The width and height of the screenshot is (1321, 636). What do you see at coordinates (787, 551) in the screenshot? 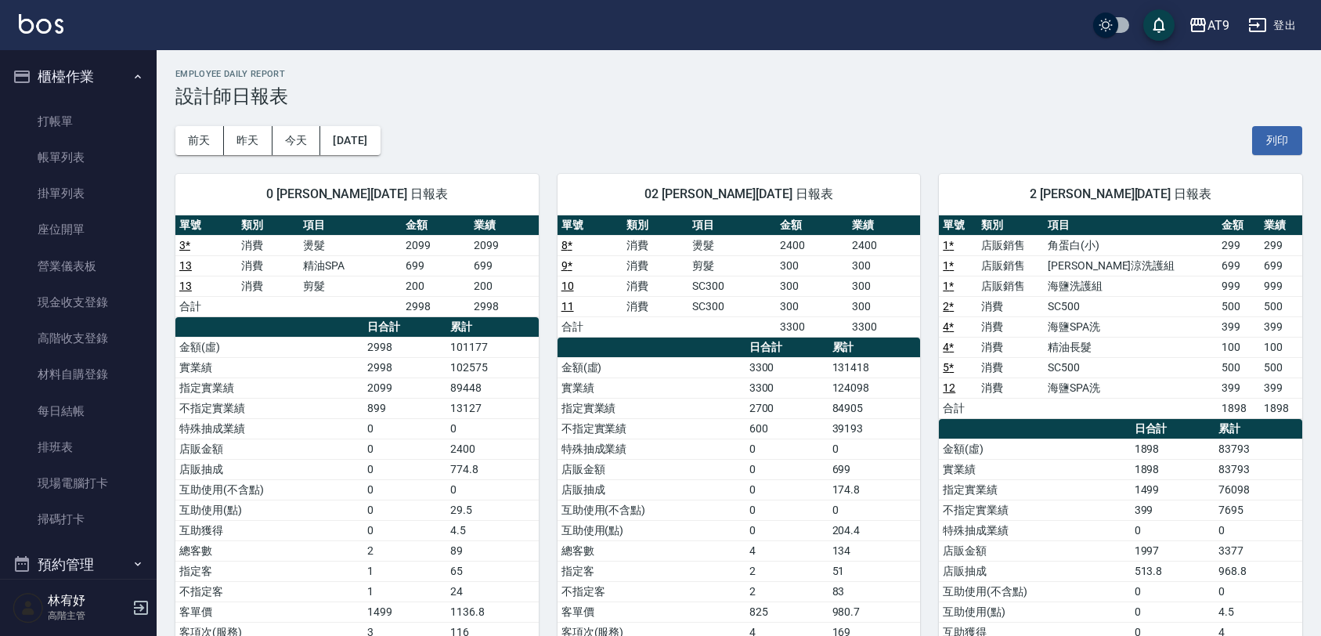
I see `td: 4` at bounding box center [787, 551].